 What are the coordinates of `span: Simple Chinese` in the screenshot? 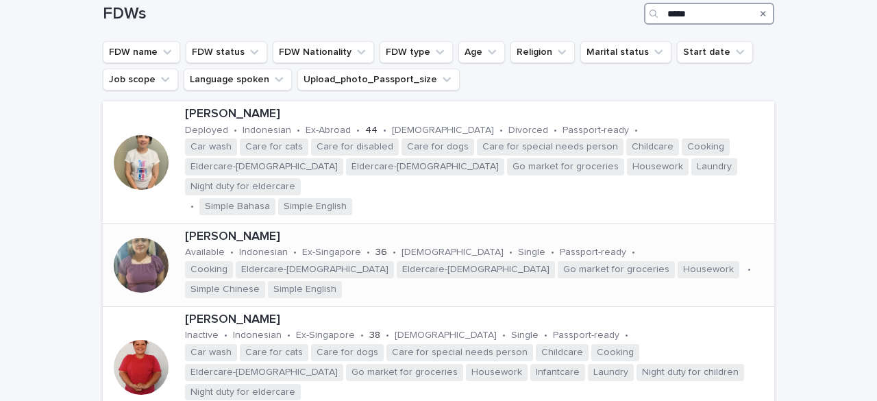 It's located at (225, 289).